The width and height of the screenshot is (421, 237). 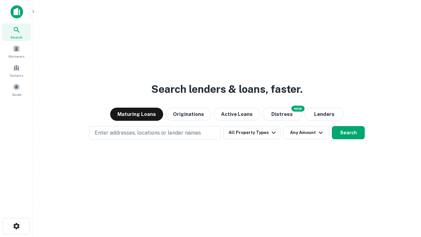 What do you see at coordinates (16, 56) in the screenshot?
I see `span: Borrowers` at bounding box center [16, 56].